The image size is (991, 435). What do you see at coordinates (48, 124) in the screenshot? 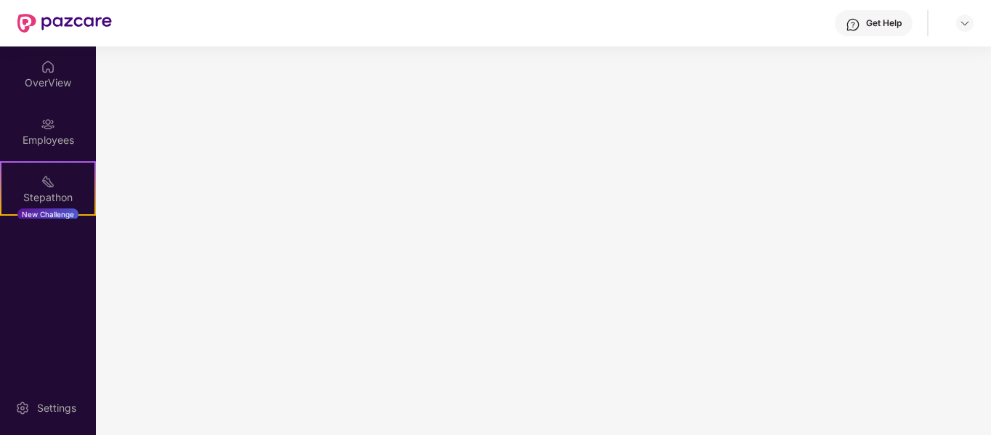
I see `img: svg+xml;base64,PHN2ZyBpZD0iRW1wbG95ZWVzIiB4bWxucz0iaHR0cDovL3d3dy53My5vcmcvMjAwMC9zdmciIHdpZHRoPS...` at bounding box center [48, 124].